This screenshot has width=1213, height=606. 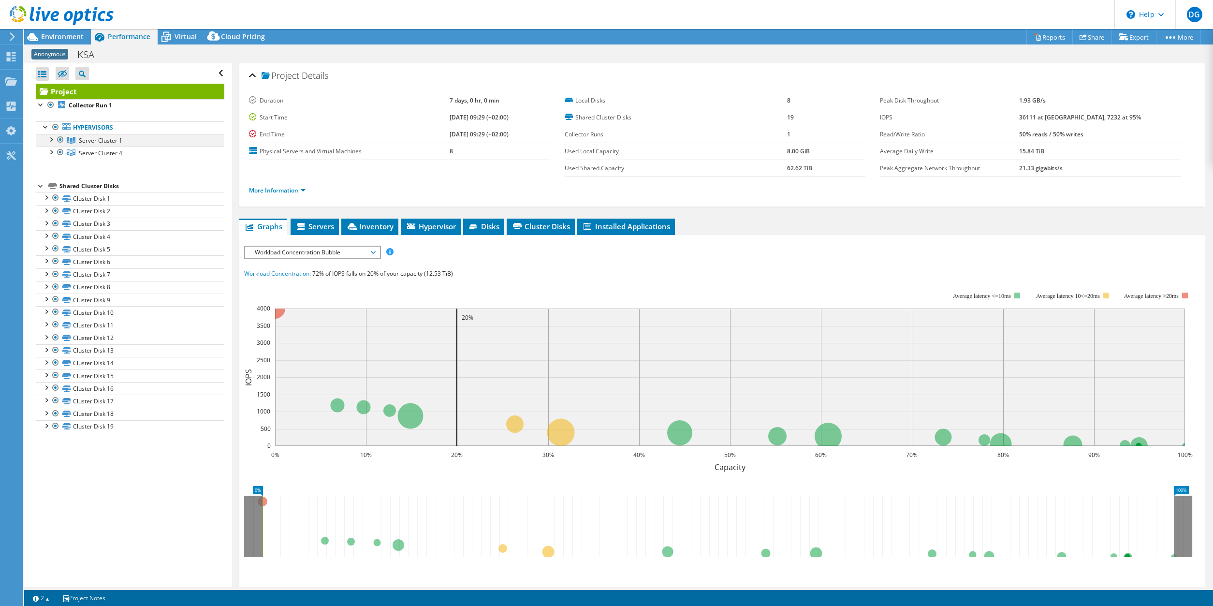 What do you see at coordinates (1050, 37) in the screenshot?
I see `a: Reports` at bounding box center [1050, 37].